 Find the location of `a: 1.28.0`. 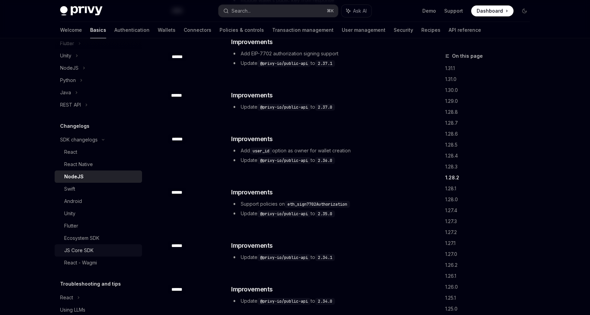

a: 1.28.0 is located at coordinates (490, 199).